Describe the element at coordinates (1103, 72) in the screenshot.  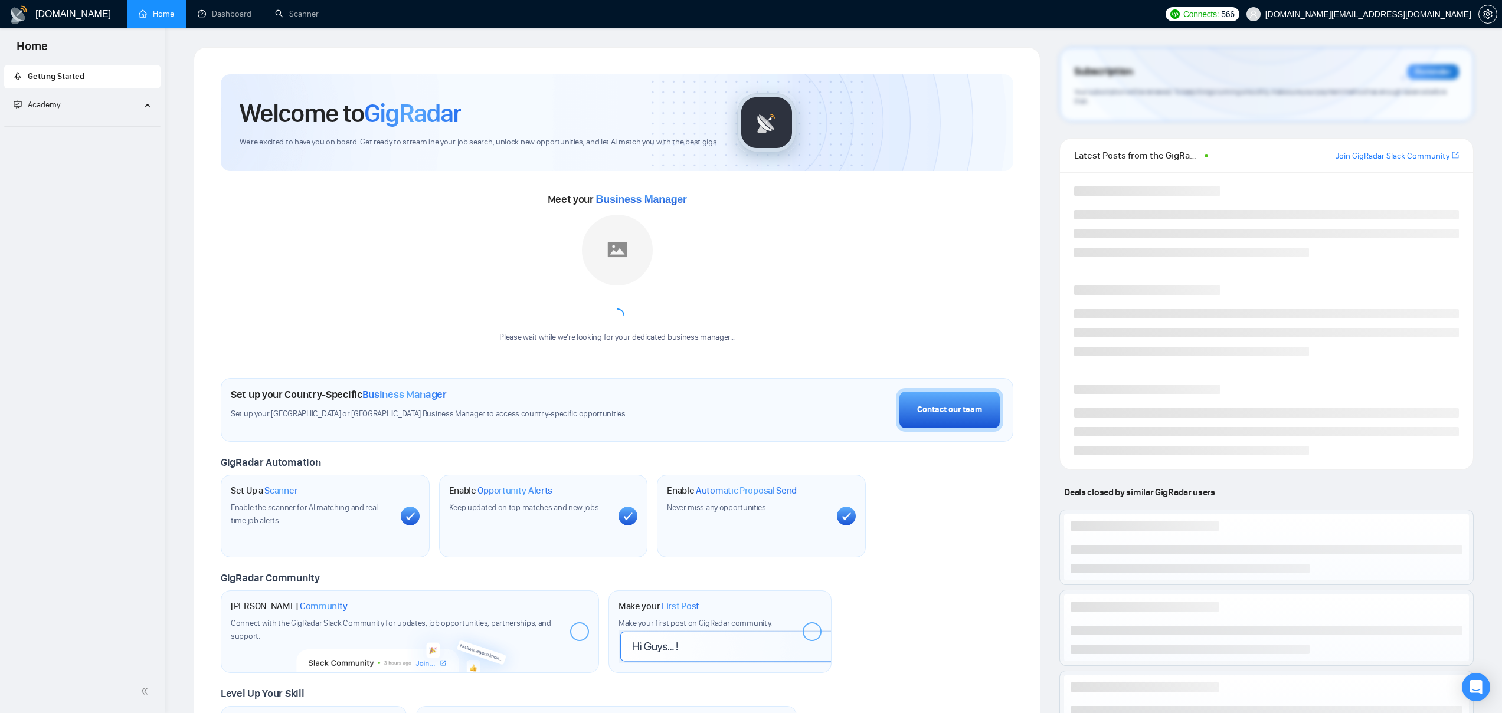
I see `span: Subscription` at that location.